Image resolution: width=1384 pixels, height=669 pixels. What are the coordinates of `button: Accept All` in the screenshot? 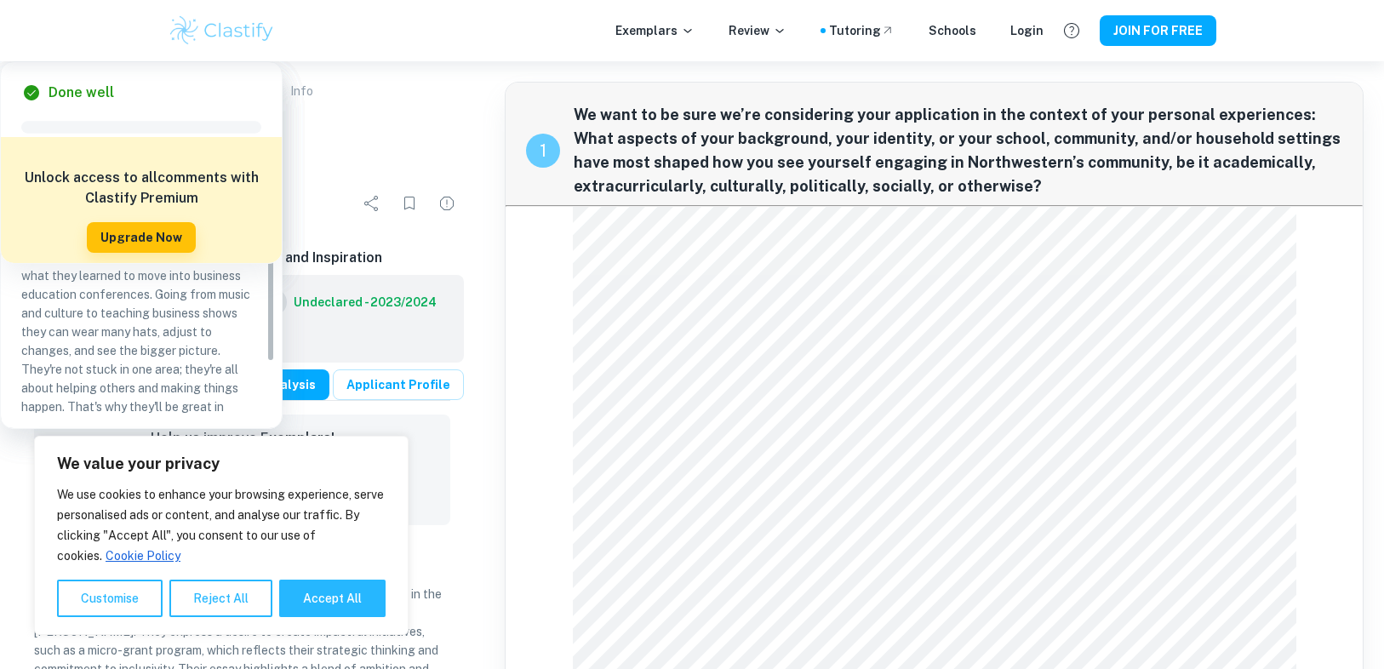 It's located at (332, 598).